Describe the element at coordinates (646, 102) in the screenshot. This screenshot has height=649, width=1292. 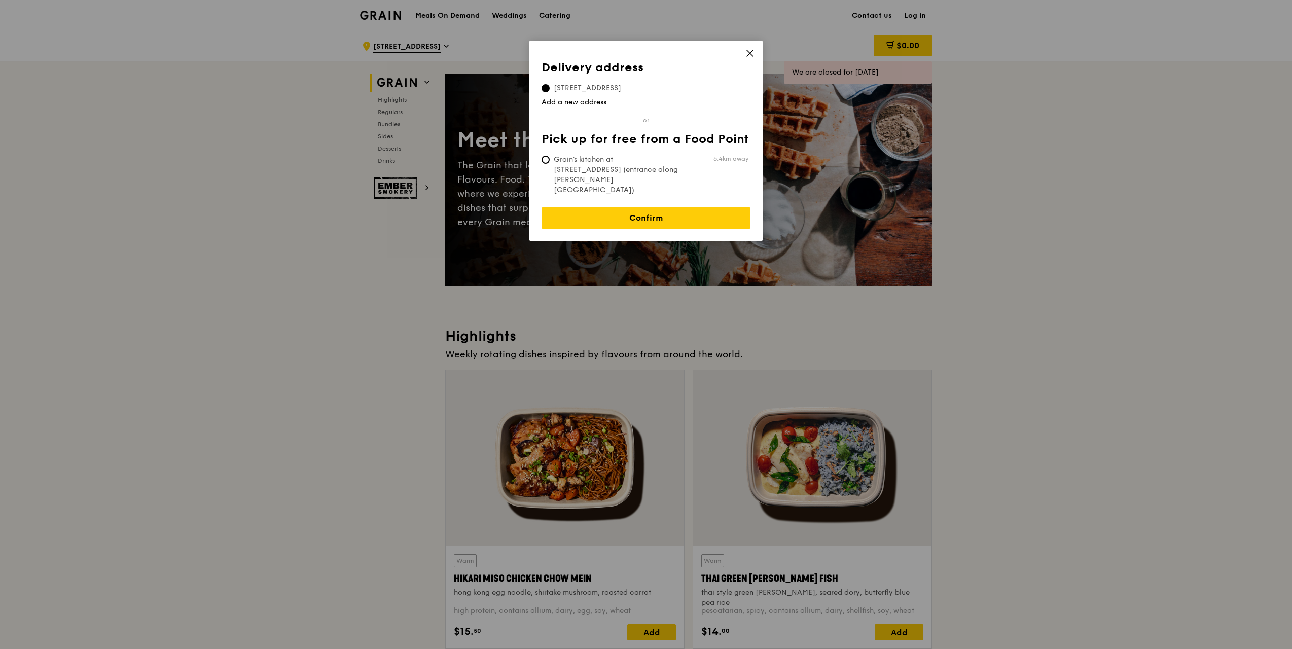
I see `a: Add a new address` at that location.